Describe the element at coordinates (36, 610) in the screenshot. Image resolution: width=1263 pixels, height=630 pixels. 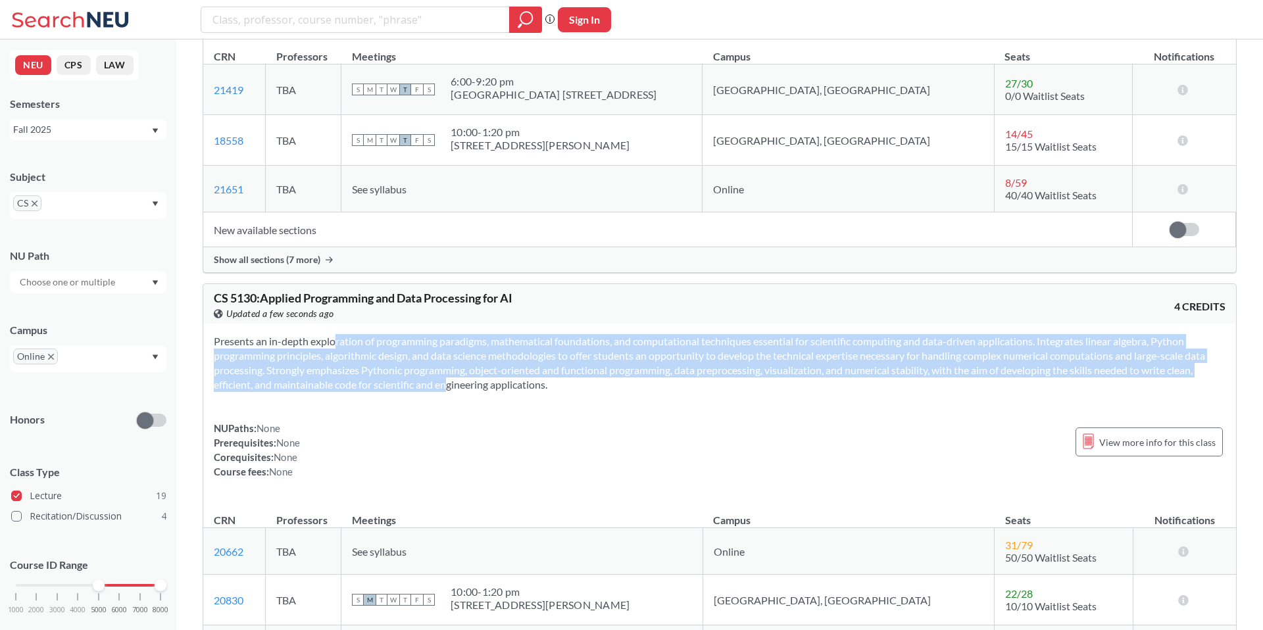
I see `span: 2000` at that location.